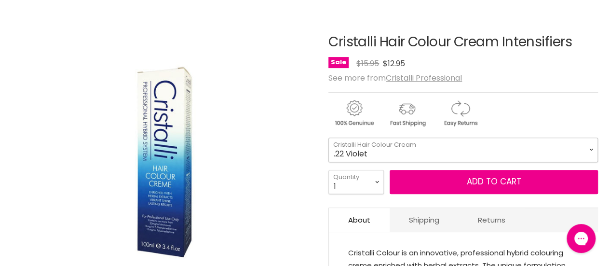  Describe the element at coordinates (359, 219) in the screenshot. I see `a: About` at that location.